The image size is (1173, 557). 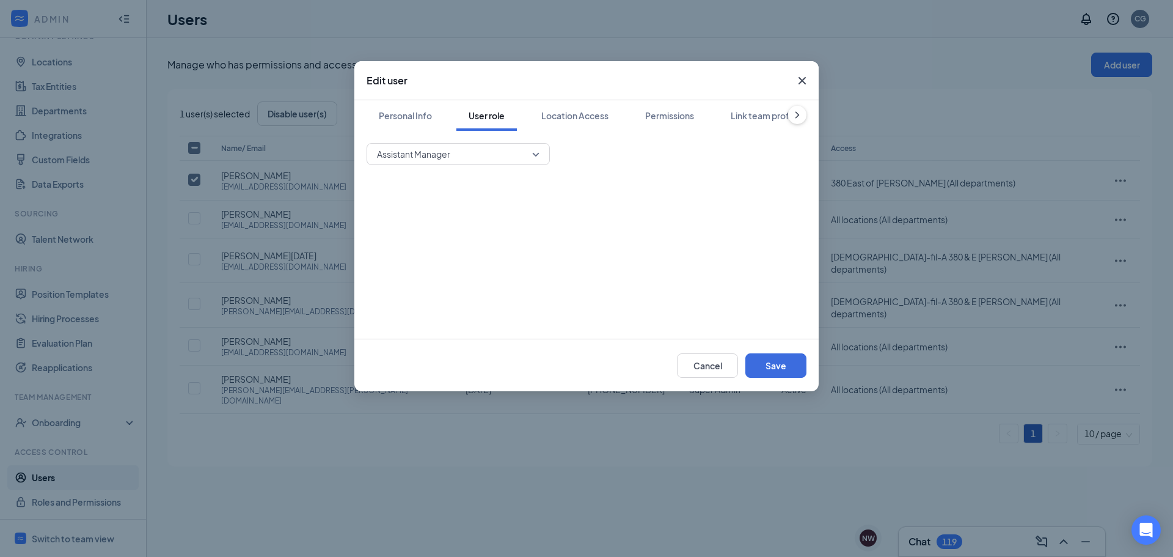 I want to click on div: Open Intercom Messenger, so click(x=1147, y=530).